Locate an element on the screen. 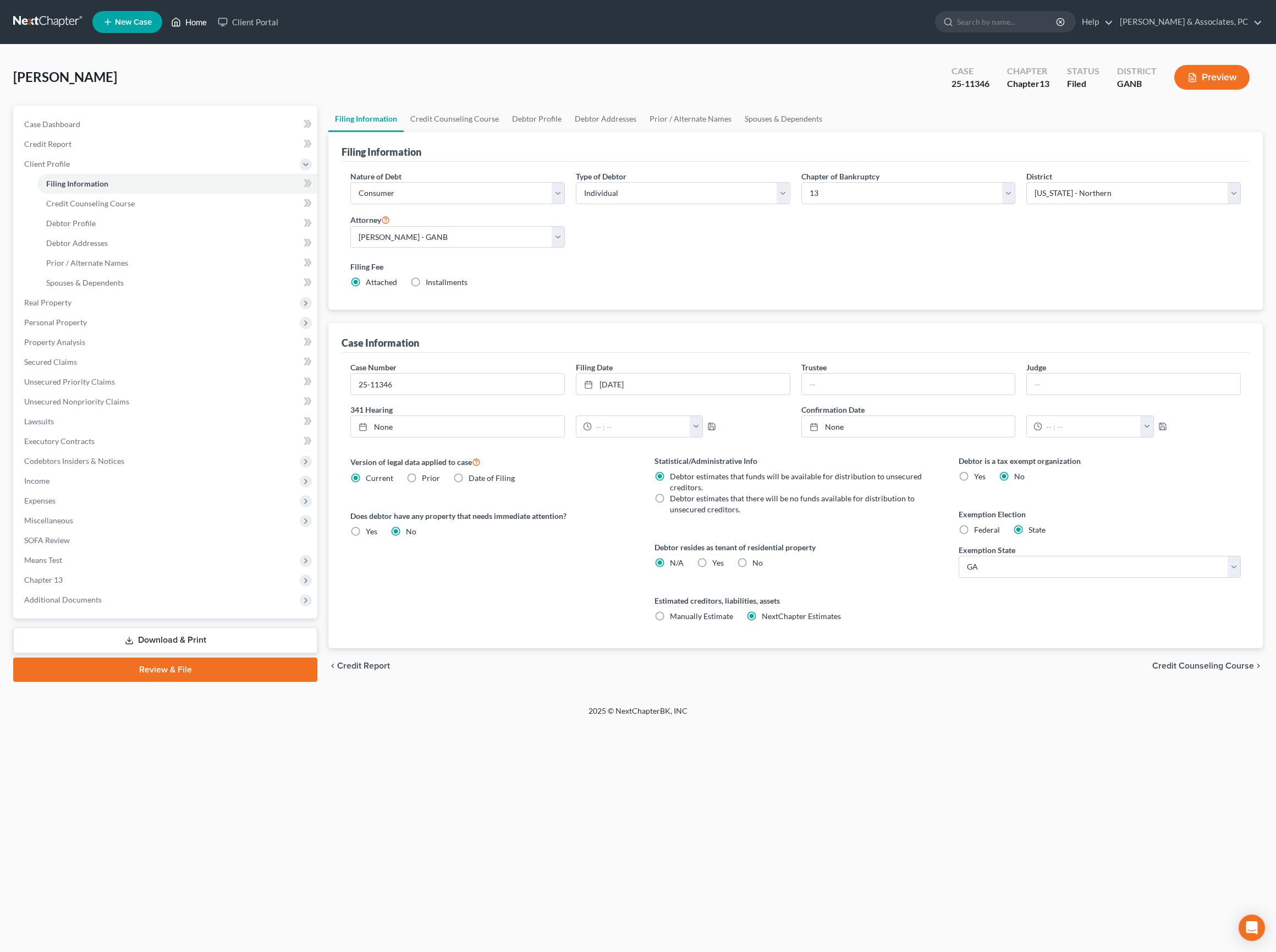 The width and height of the screenshot is (1276, 952). span: Case Dashboard is located at coordinates (52, 123).